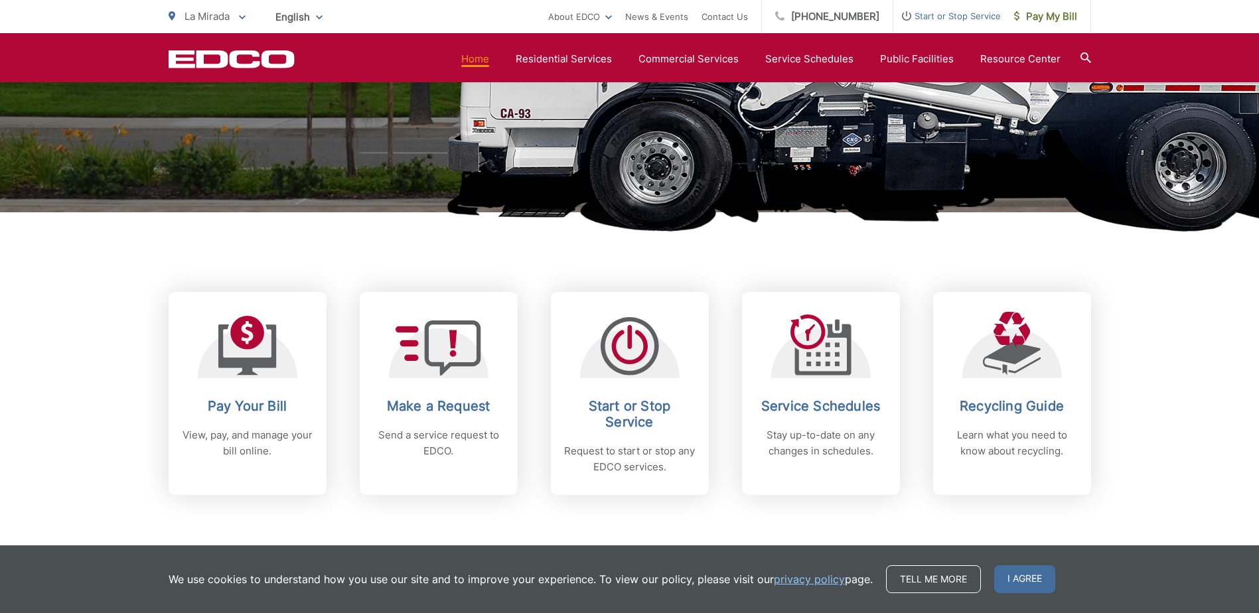 Image resolution: width=1259 pixels, height=613 pixels. What do you see at coordinates (1020, 59) in the screenshot?
I see `a: Resource Center` at bounding box center [1020, 59].